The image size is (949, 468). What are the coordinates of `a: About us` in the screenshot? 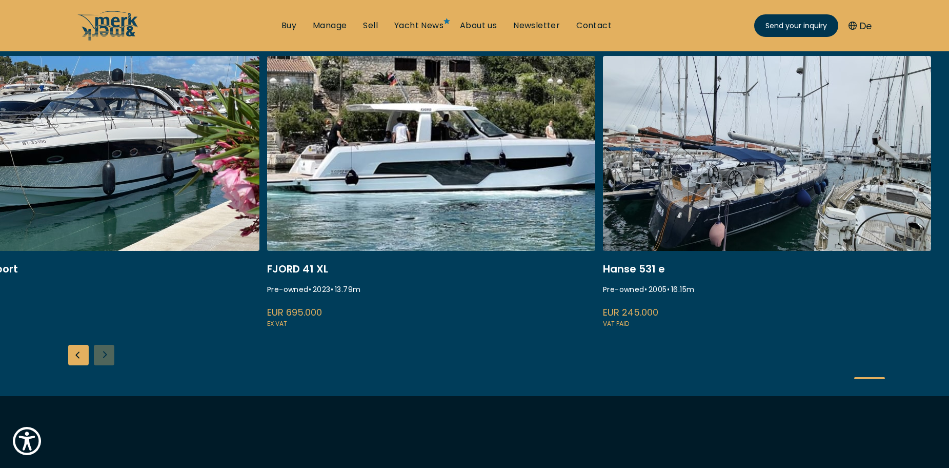 It's located at (479, 26).